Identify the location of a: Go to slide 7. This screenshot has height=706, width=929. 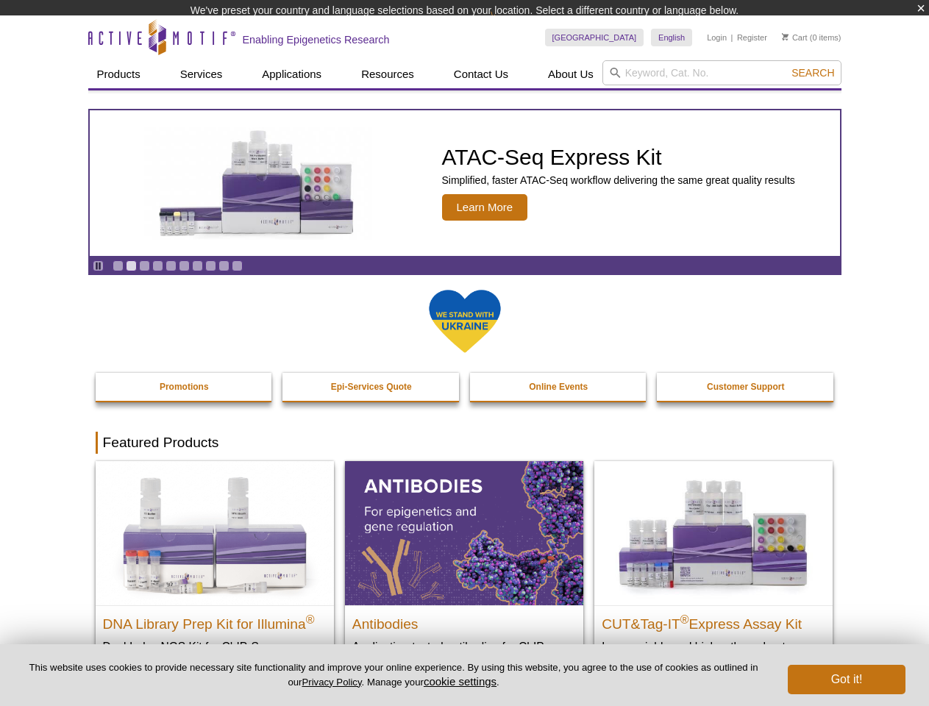
(197, 266).